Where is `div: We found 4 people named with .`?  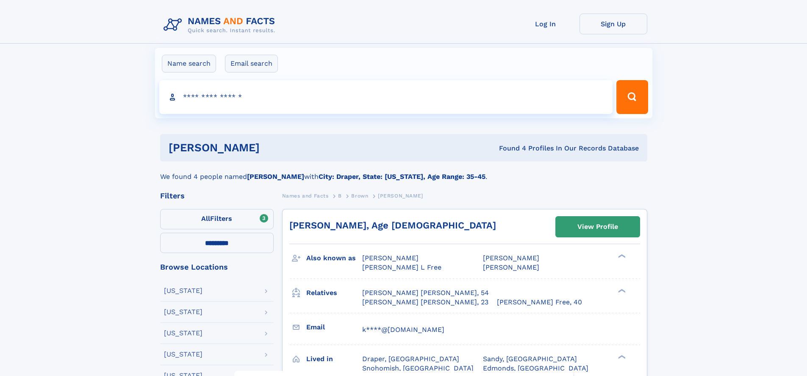
div: We found 4 people named with . is located at coordinates (404, 172).